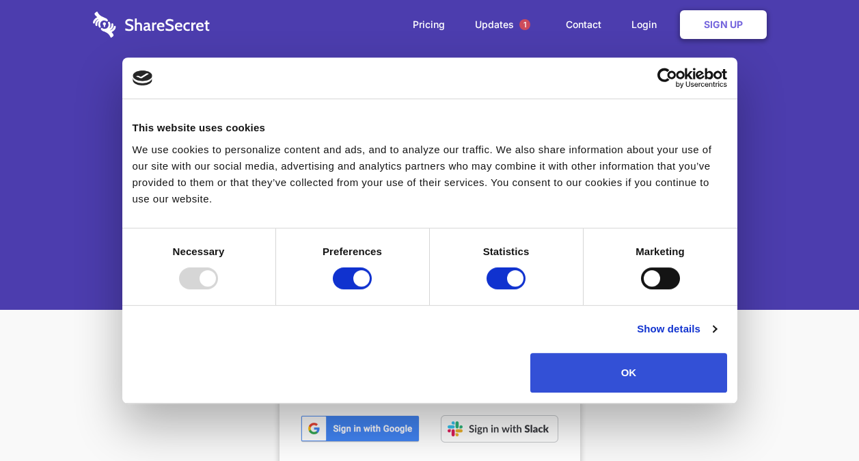 Image resolution: width=859 pixels, height=461 pixels. What do you see at coordinates (143, 78) in the screenshot?
I see `img: logo` at bounding box center [143, 78].